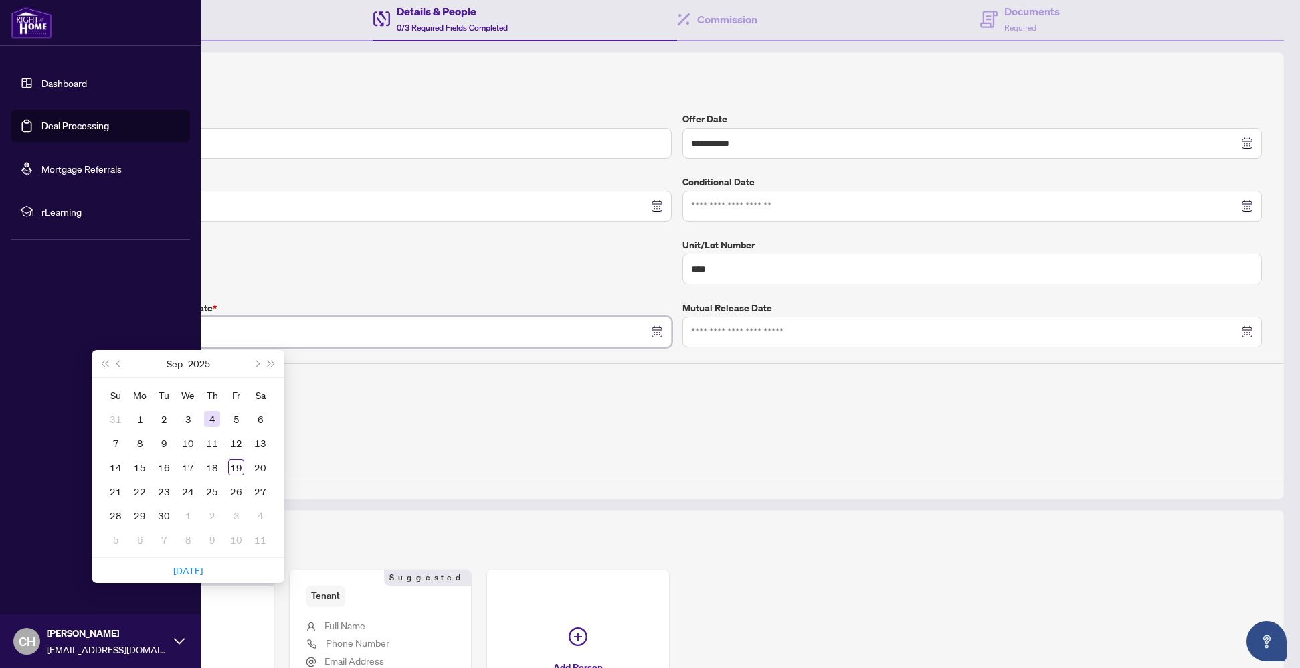 This screenshot has width=1300, height=668. Describe the element at coordinates (27, 641) in the screenshot. I see `span: CH` at that location.